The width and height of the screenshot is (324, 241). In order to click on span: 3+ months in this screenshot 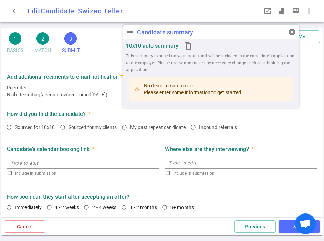, I will do `click(182, 207)`.